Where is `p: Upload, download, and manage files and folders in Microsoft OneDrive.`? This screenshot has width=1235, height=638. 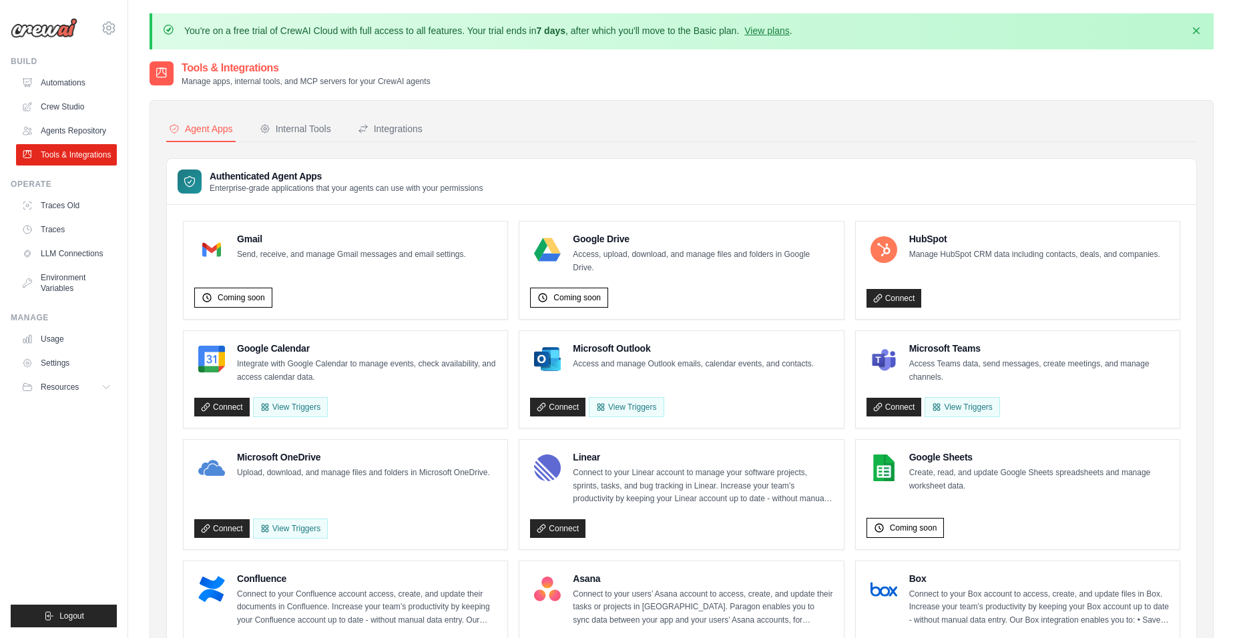 p: Upload, download, and manage files and folders in Microsoft OneDrive. is located at coordinates (363, 473).